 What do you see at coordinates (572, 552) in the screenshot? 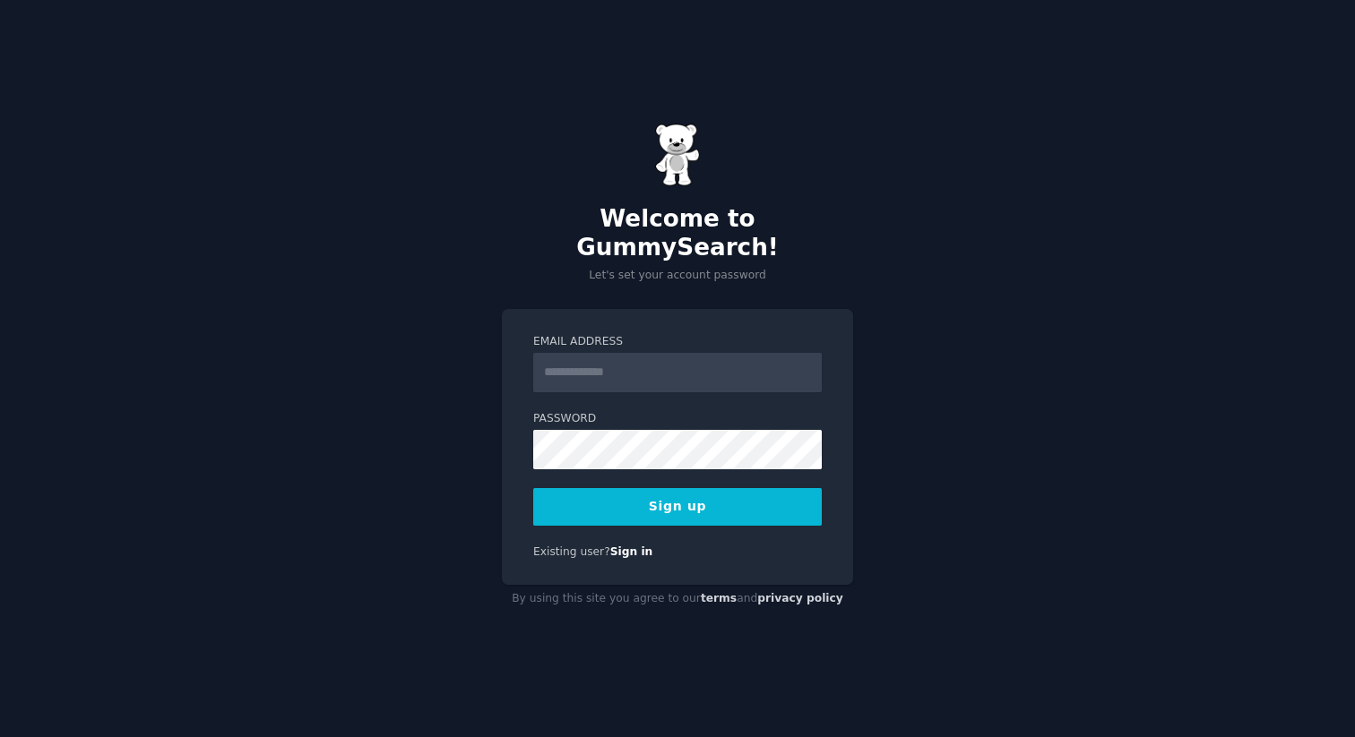
I see `span: Existing user?` at bounding box center [572, 552].